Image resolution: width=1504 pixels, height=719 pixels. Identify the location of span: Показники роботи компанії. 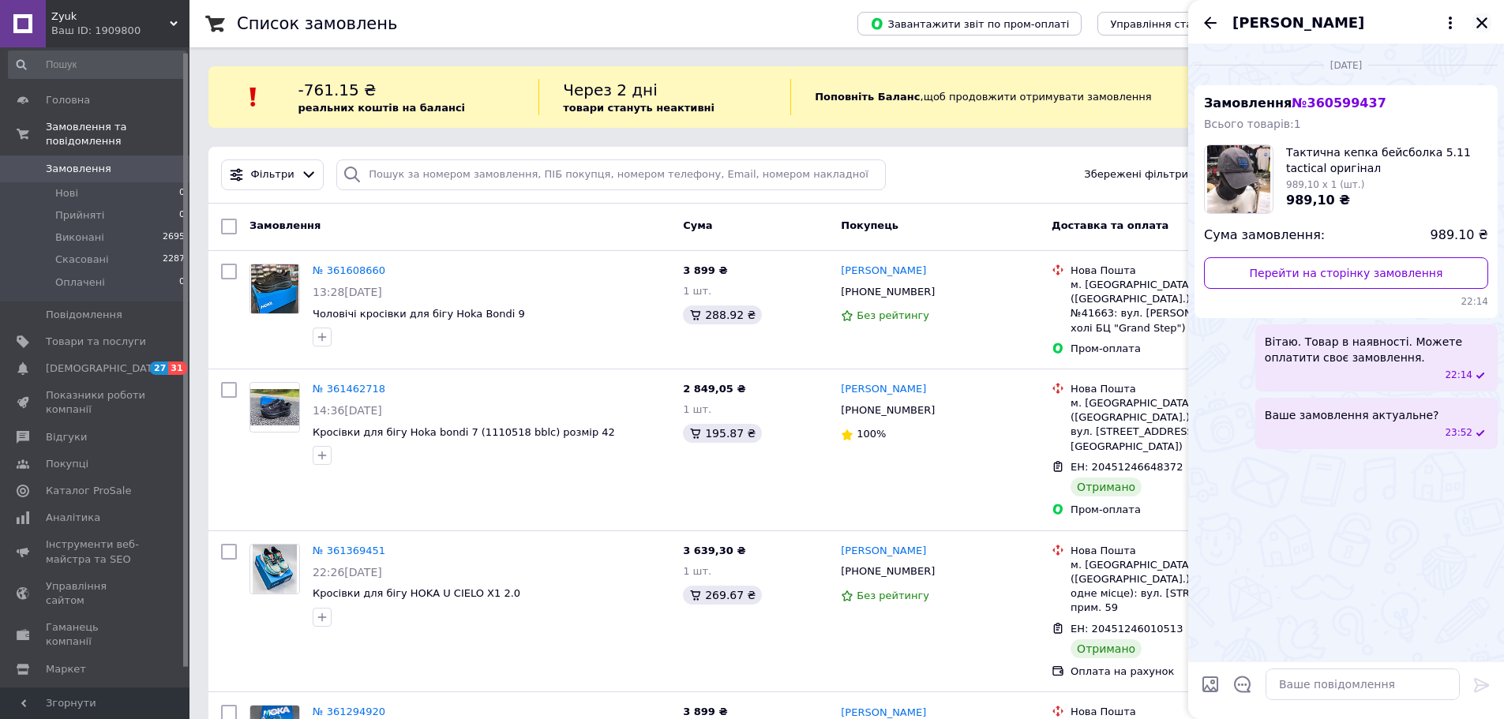
(96, 403).